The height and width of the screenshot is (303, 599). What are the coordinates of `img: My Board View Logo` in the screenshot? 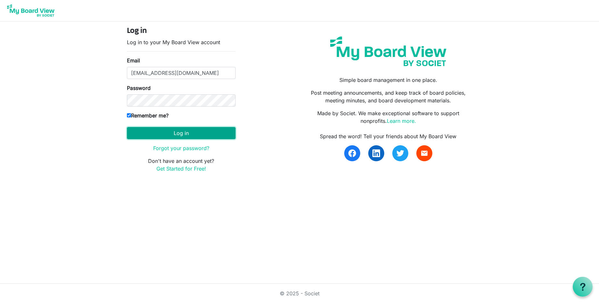 It's located at (31, 11).